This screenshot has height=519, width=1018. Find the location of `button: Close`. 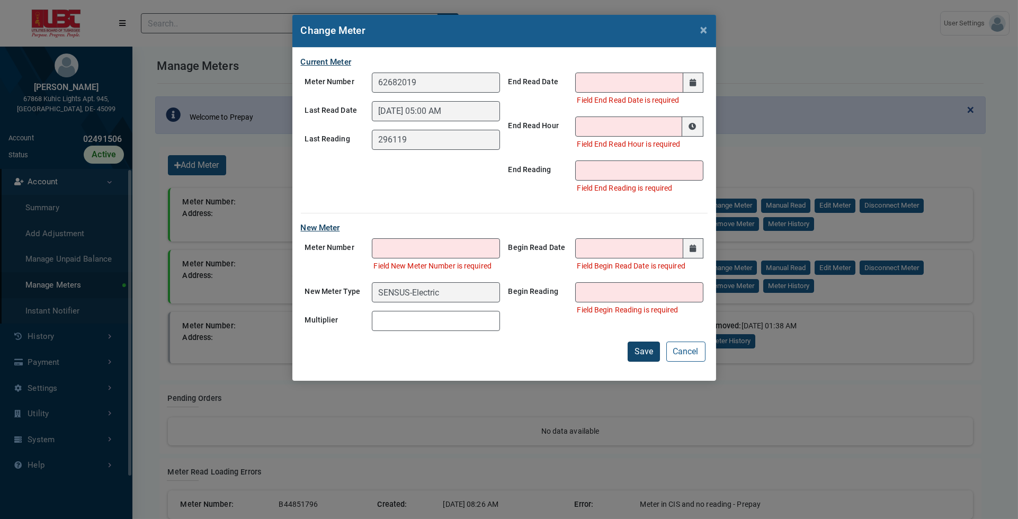

button: Close is located at coordinates (704, 30).